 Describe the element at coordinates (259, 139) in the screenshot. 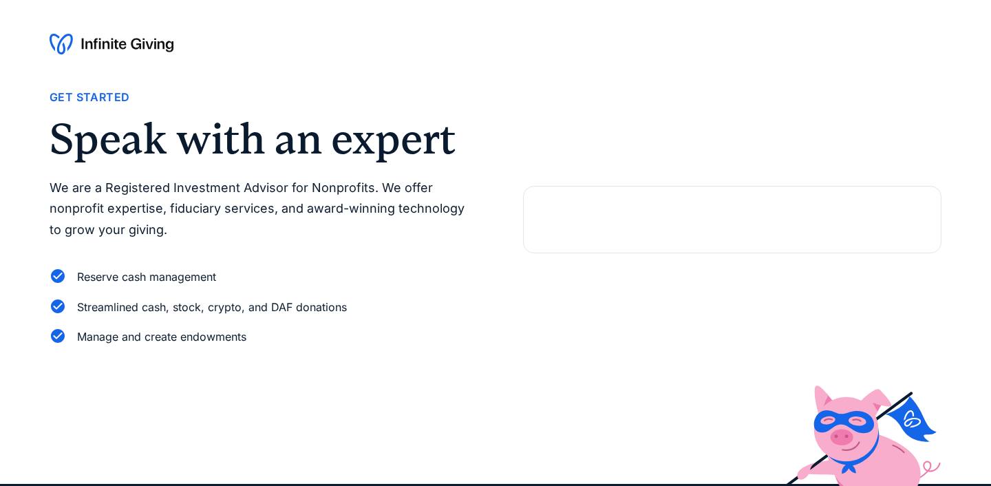

I see `h2: Speak with an expert` at that location.